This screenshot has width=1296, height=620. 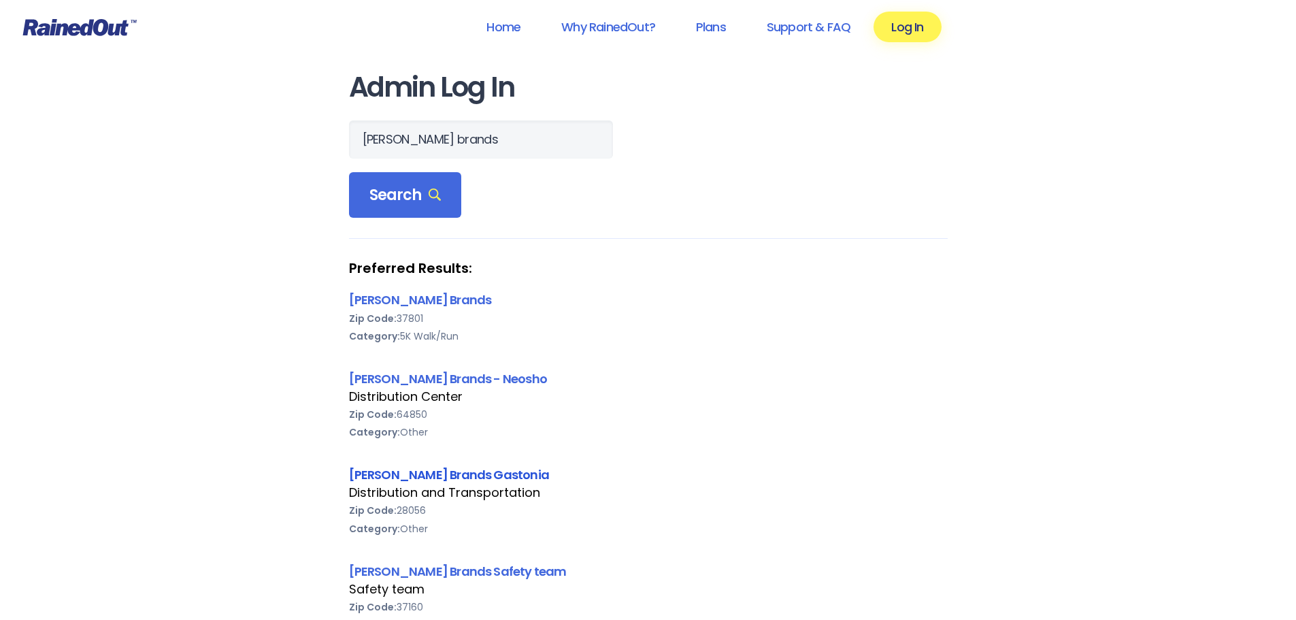 I want to click on div: 37801, so click(x=648, y=318).